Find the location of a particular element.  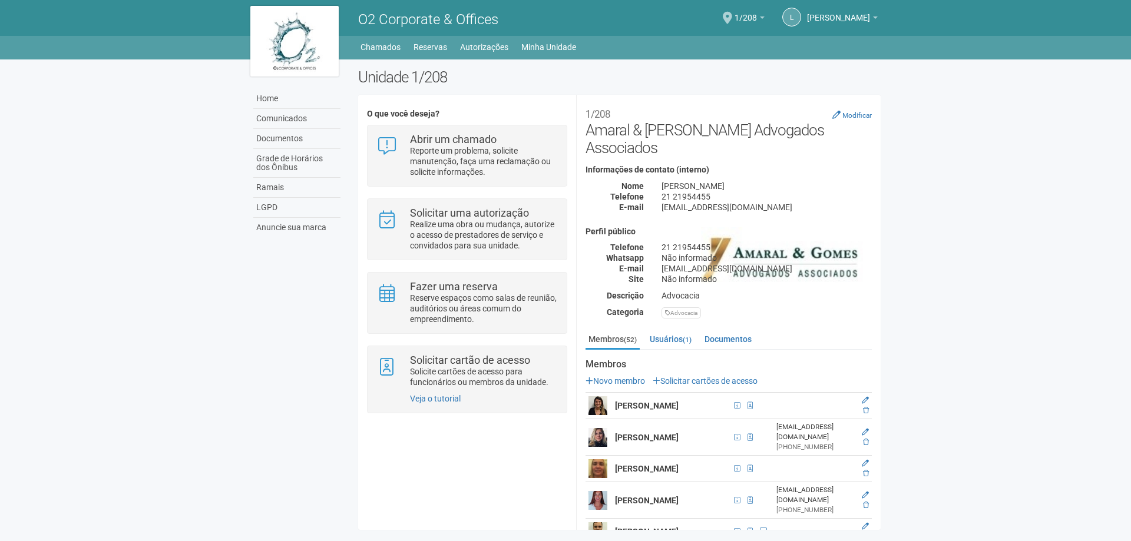

a: Reservas is located at coordinates (430, 47).